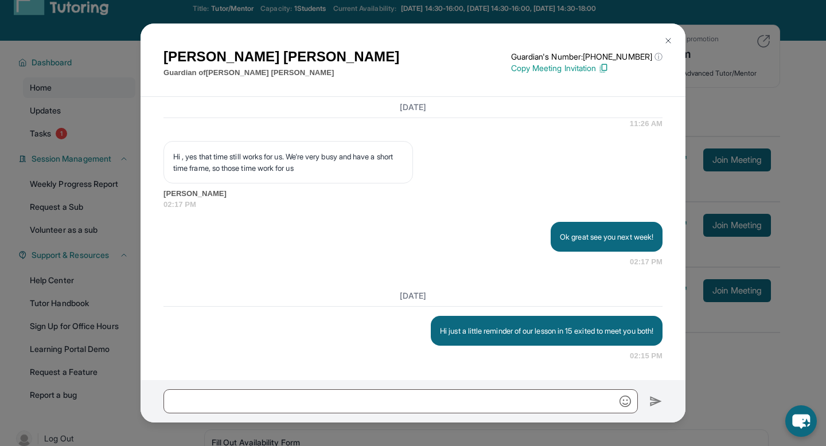 Image resolution: width=826 pixels, height=446 pixels. I want to click on span: 11:26 AM, so click(646, 124).